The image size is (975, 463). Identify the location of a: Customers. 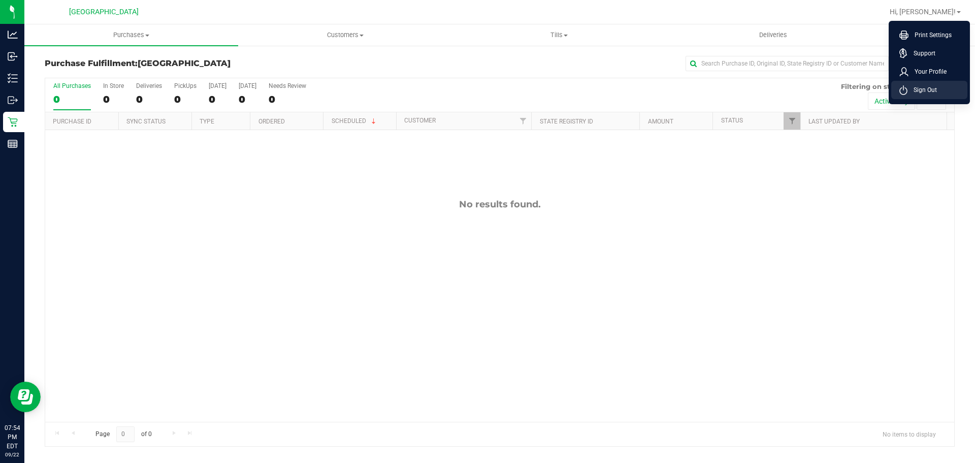
(345, 35).